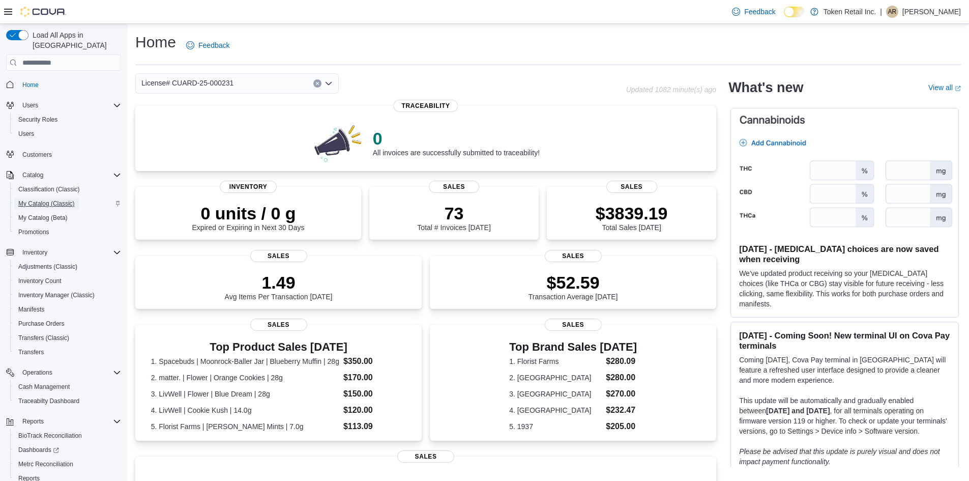 This screenshot has width=969, height=481. Describe the element at coordinates (49, 401) in the screenshot. I see `a: Traceabilty Dashboard` at that location.